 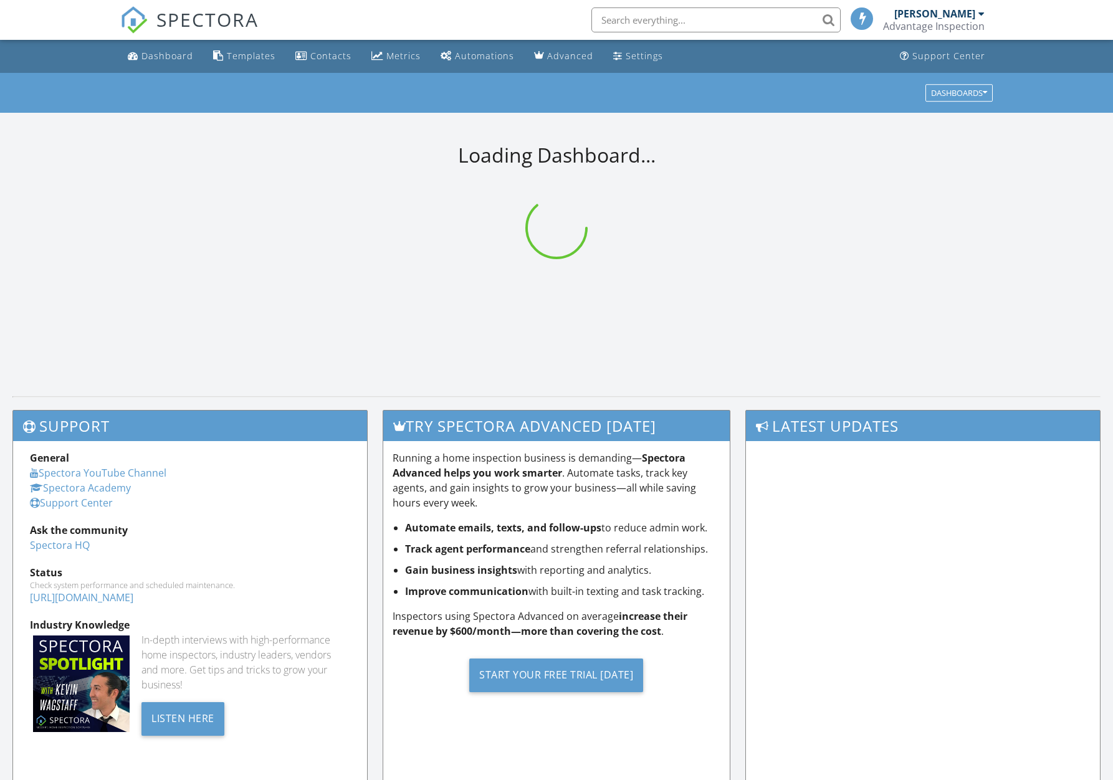 I want to click on div: Dashboards, so click(x=959, y=93).